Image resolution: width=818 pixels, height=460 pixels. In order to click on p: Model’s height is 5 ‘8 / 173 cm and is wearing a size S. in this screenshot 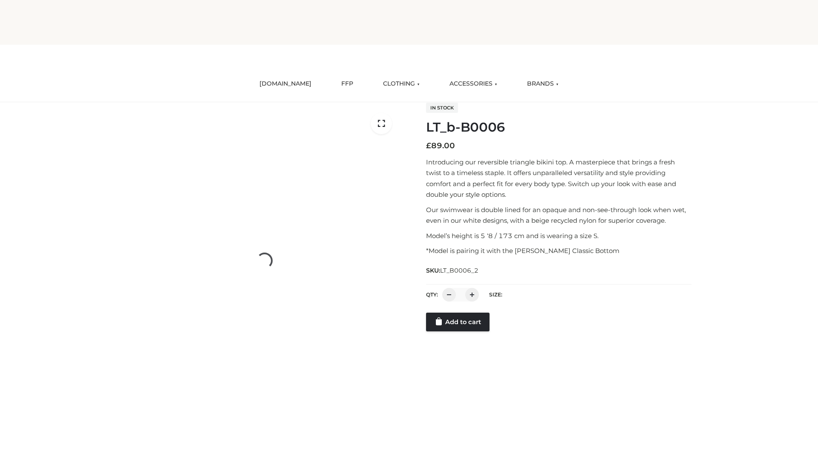, I will do `click(558, 236)`.